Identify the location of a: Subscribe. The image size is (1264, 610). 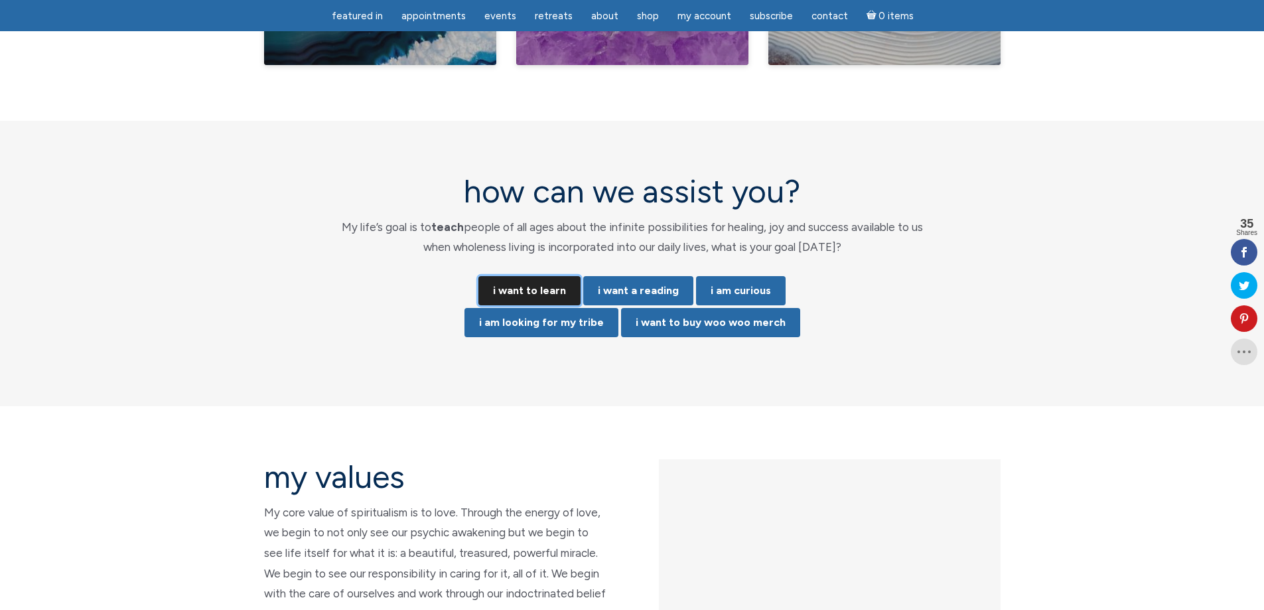
(771, 16).